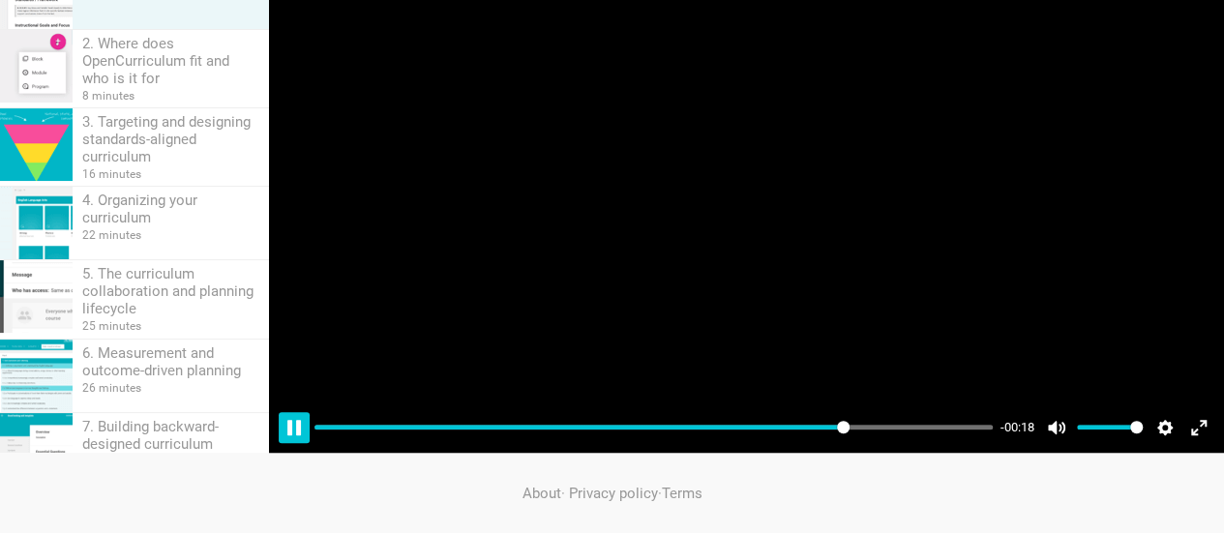  Describe the element at coordinates (170, 291) in the screenshot. I see `div: 5. The curriculum collaboration and planning lifecycle` at that location.